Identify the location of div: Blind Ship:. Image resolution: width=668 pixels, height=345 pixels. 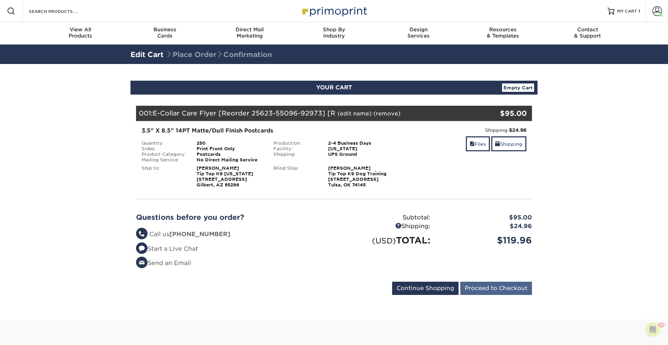
(296, 177).